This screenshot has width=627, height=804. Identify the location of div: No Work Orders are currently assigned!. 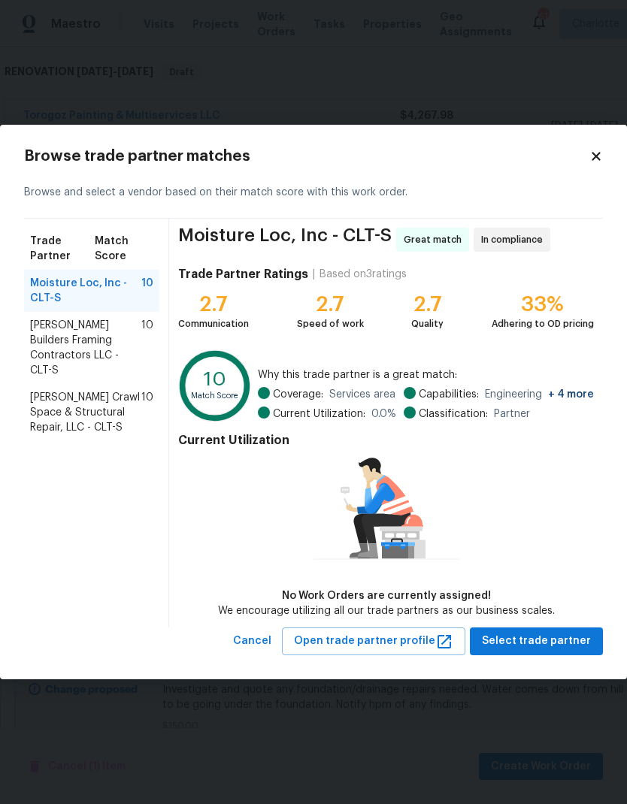
(386, 596).